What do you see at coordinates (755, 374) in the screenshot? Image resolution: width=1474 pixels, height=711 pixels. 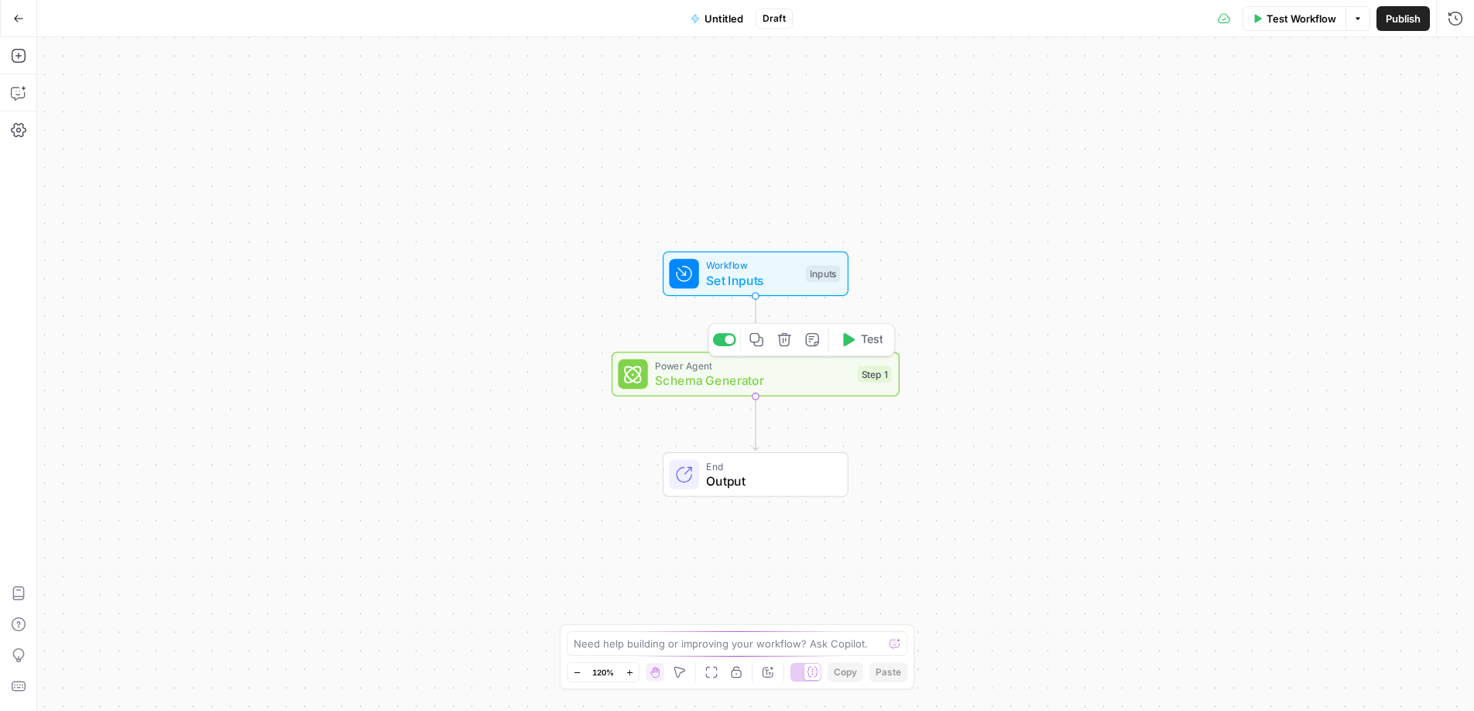 I see `div: Power AgentSchema GeneratorStep 1Test` at bounding box center [755, 374].